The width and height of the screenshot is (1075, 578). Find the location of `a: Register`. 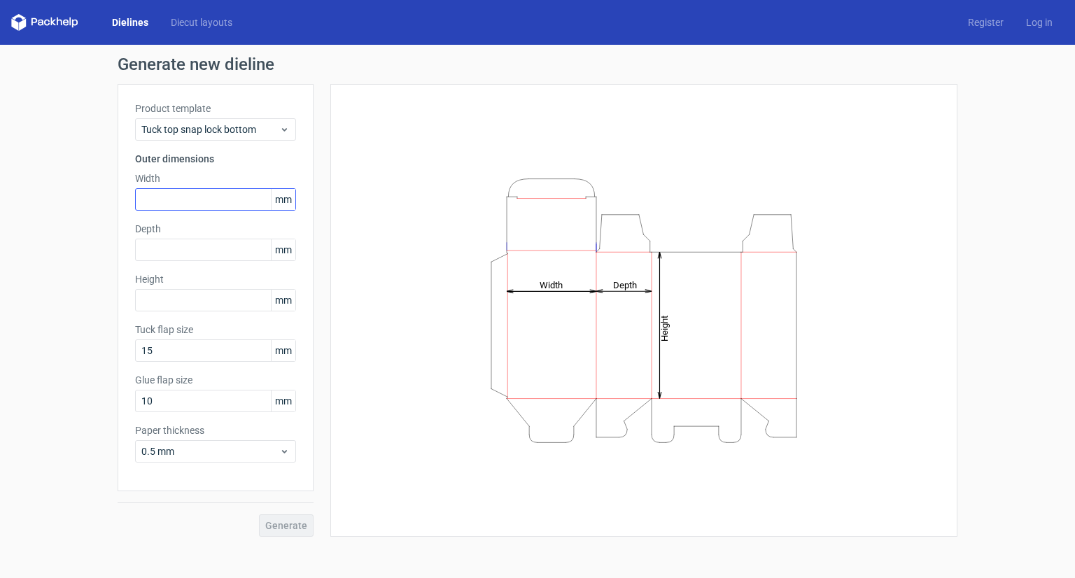

a: Register is located at coordinates (986, 22).